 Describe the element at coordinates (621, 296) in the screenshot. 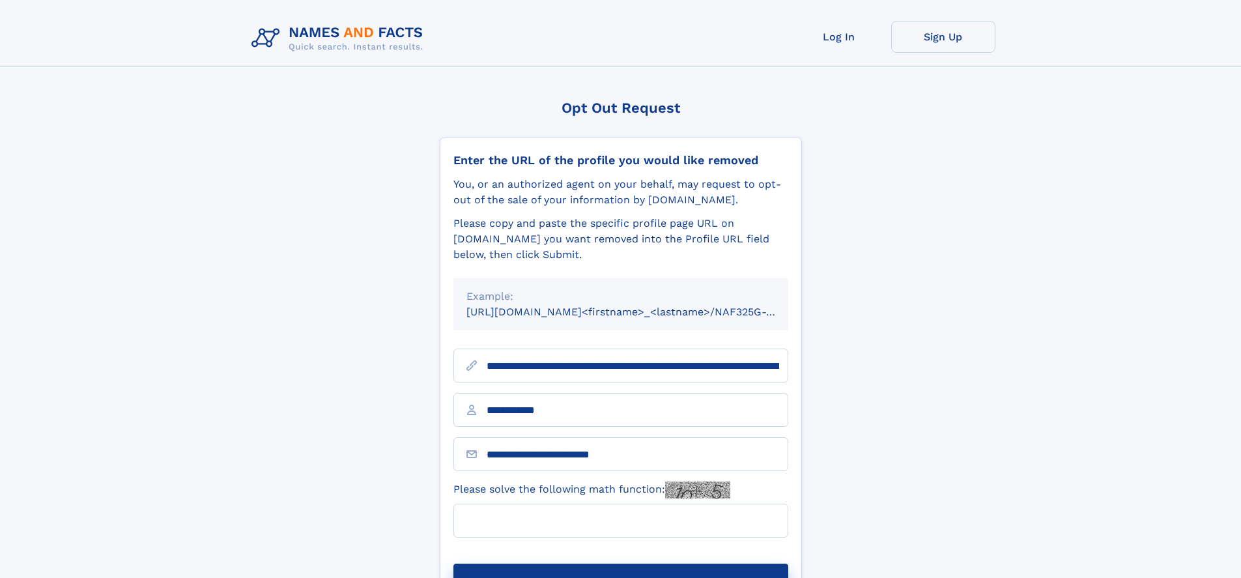

I see `div: Example:` at that location.